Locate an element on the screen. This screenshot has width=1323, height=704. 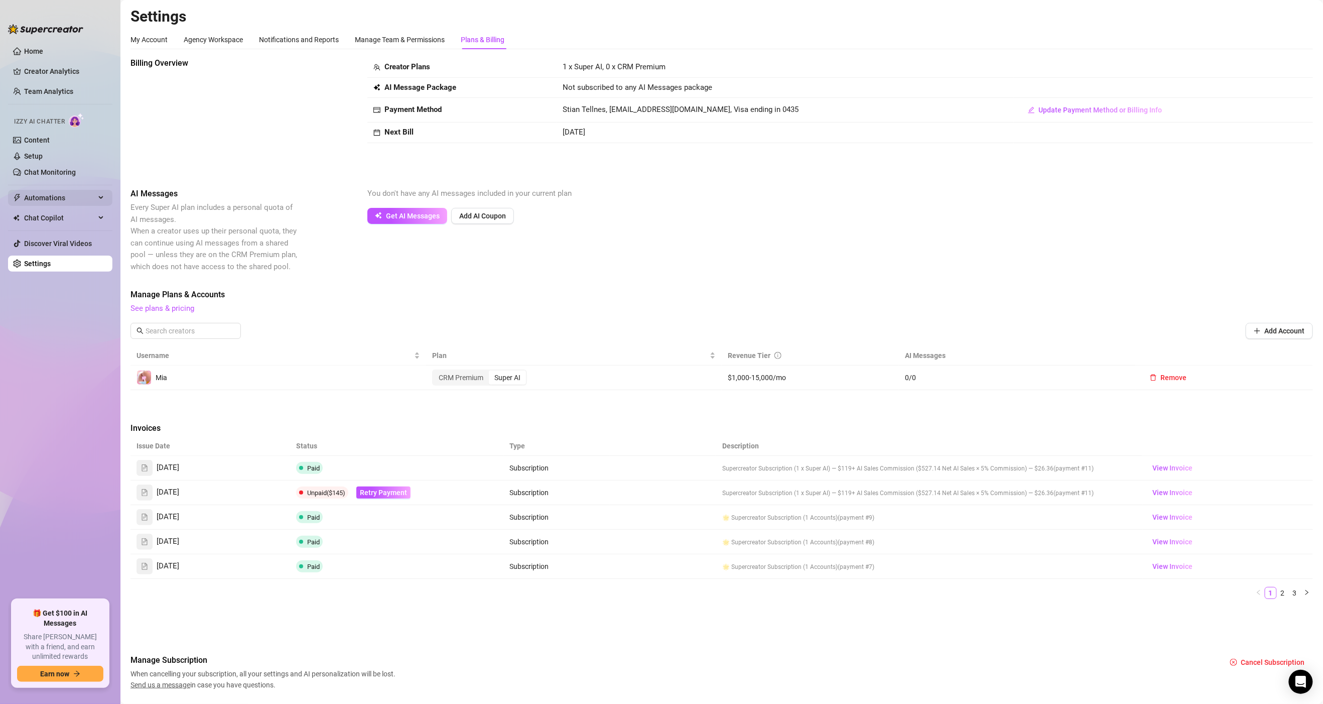
th: Description is located at coordinates (929, 446).